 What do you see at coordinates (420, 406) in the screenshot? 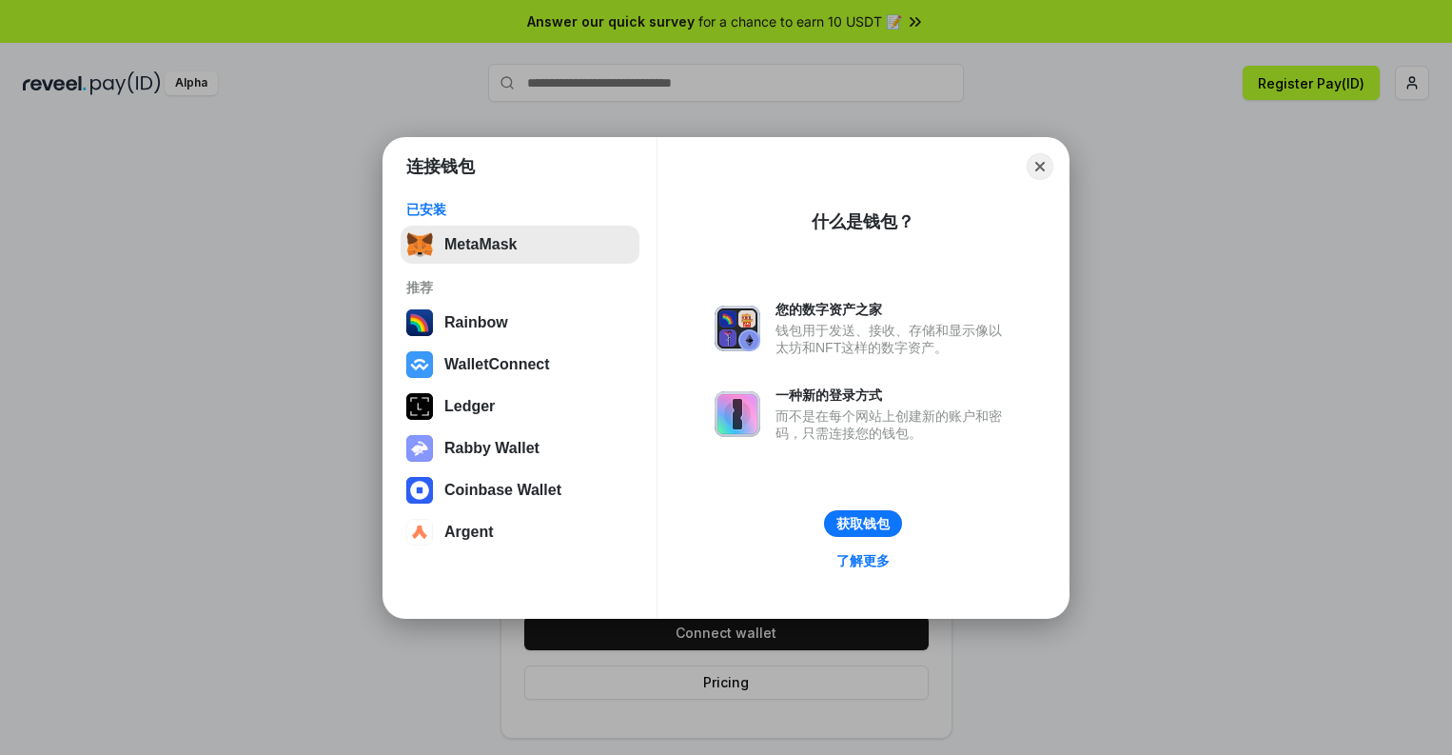
I see `img: svg+xml,%3Csvg%20xmlns%3D%22http%3A%2F%2Fwww.w3.org%2F2000%2Fsvg%22%20width%3D%2228%22%20height%3...` at bounding box center [420, 406].